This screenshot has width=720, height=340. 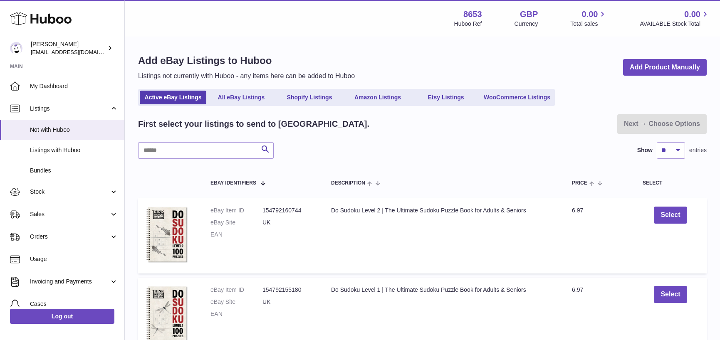 I want to click on a: Etsy Listings, so click(x=446, y=97).